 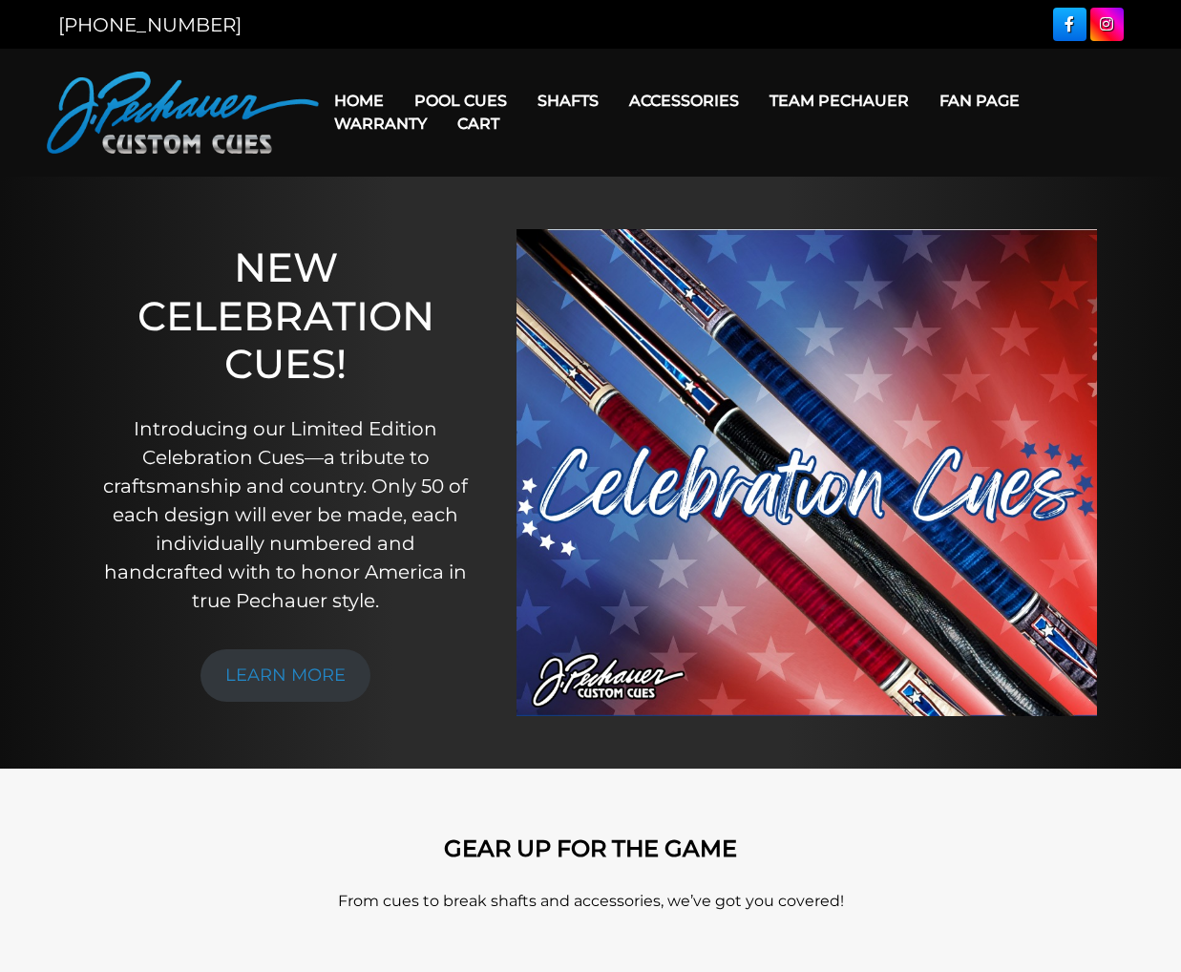 What do you see at coordinates (460, 100) in the screenshot?
I see `a: Pool Cues` at bounding box center [460, 100].